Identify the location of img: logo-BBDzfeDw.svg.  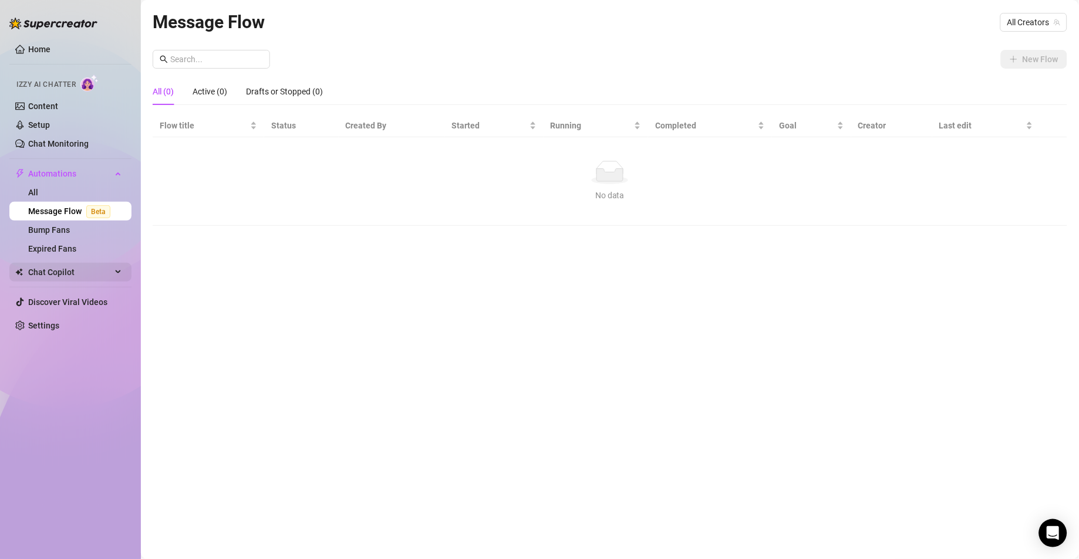
(53, 23).